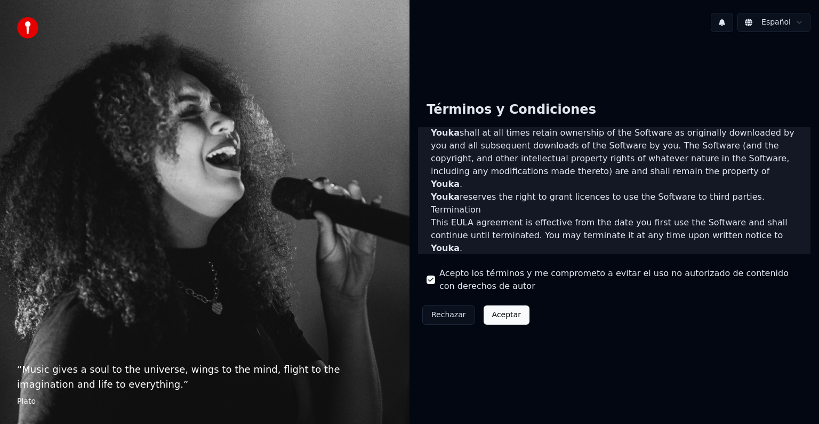 This screenshot has height=424, width=819. Describe the element at coordinates (615, 210) in the screenshot. I see `h3: Termination` at that location.